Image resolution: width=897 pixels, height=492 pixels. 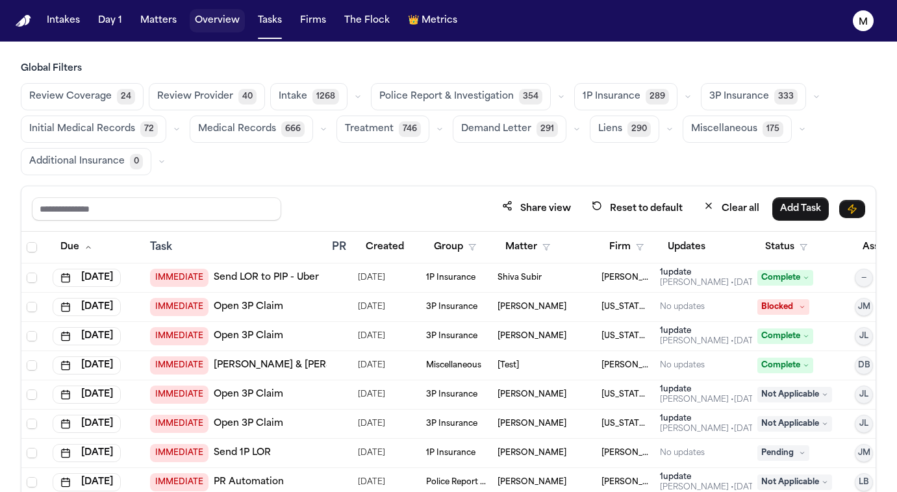 What do you see at coordinates (110, 21) in the screenshot?
I see `button: Day 1` at bounding box center [110, 21].